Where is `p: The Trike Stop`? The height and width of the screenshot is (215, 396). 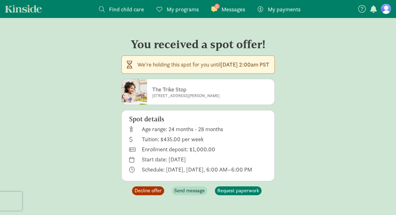 p: The Trike Stop is located at coordinates (186, 89).